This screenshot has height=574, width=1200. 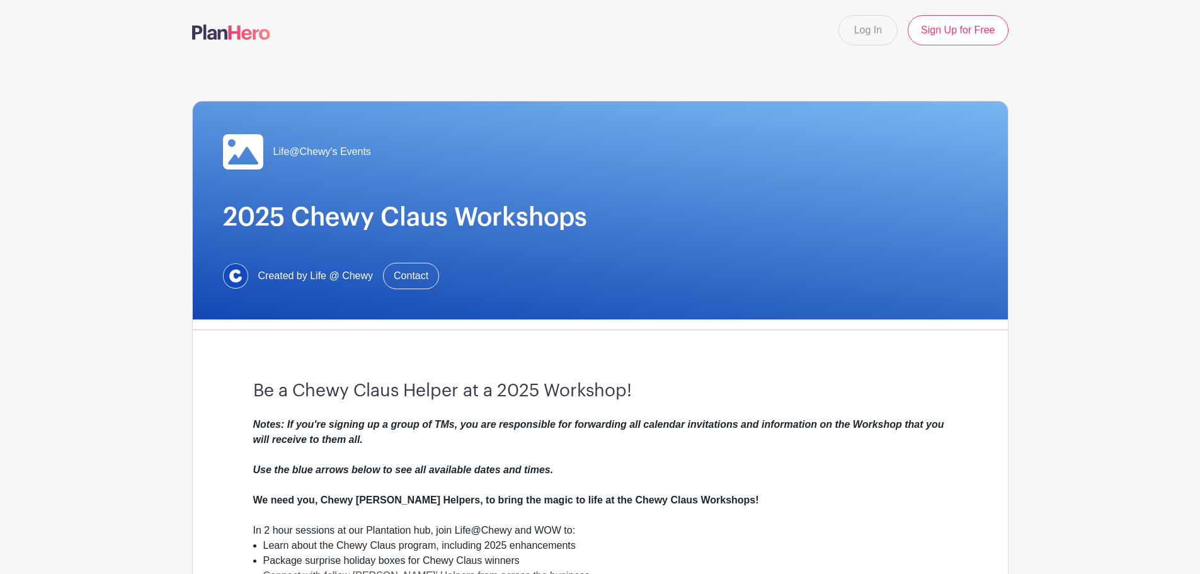 What do you see at coordinates (231, 32) in the screenshot?
I see `img: logo-507f7623f17ff9eddc593b1ce0a138ce2505c220e1c5a4e2b4648c50719b7d32.svg` at bounding box center [231, 32].